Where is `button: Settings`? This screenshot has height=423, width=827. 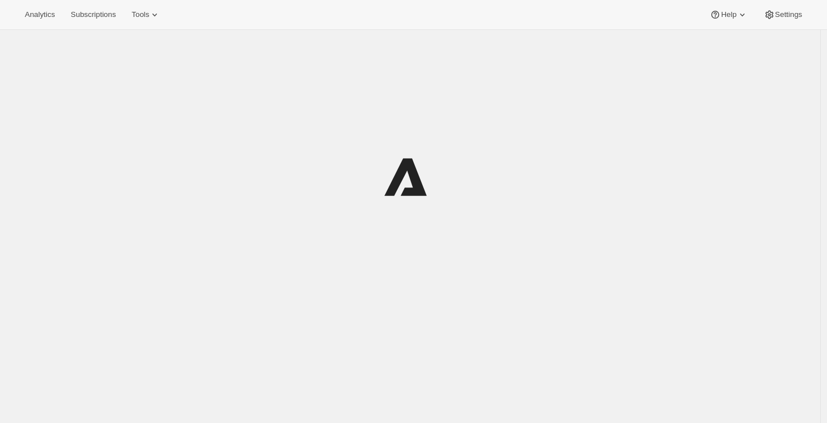
button: Settings is located at coordinates (783, 15).